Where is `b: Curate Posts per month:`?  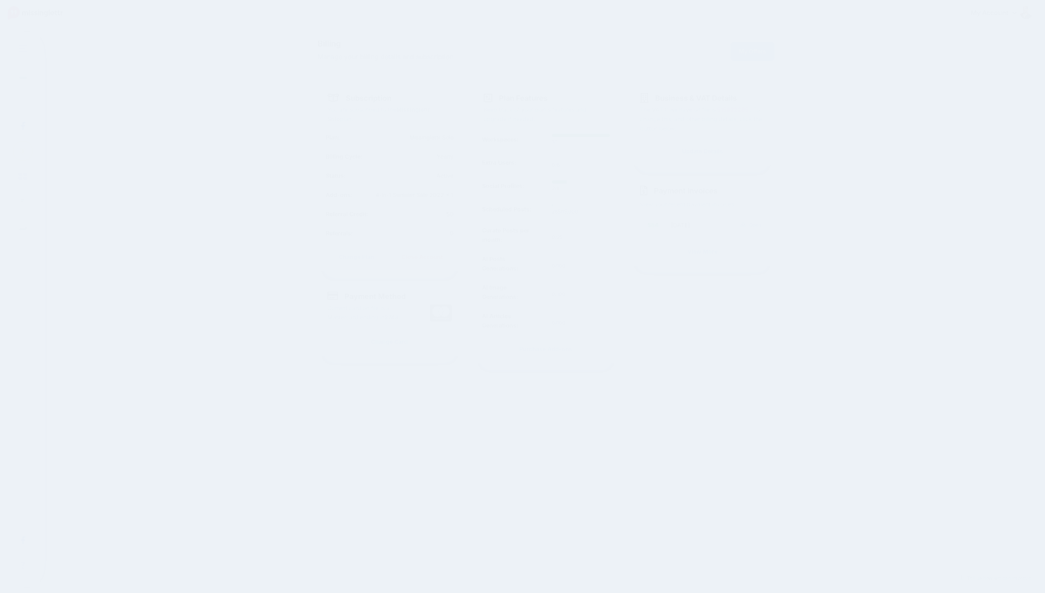
b: Curate Posts per month: is located at coordinates (511, 235).